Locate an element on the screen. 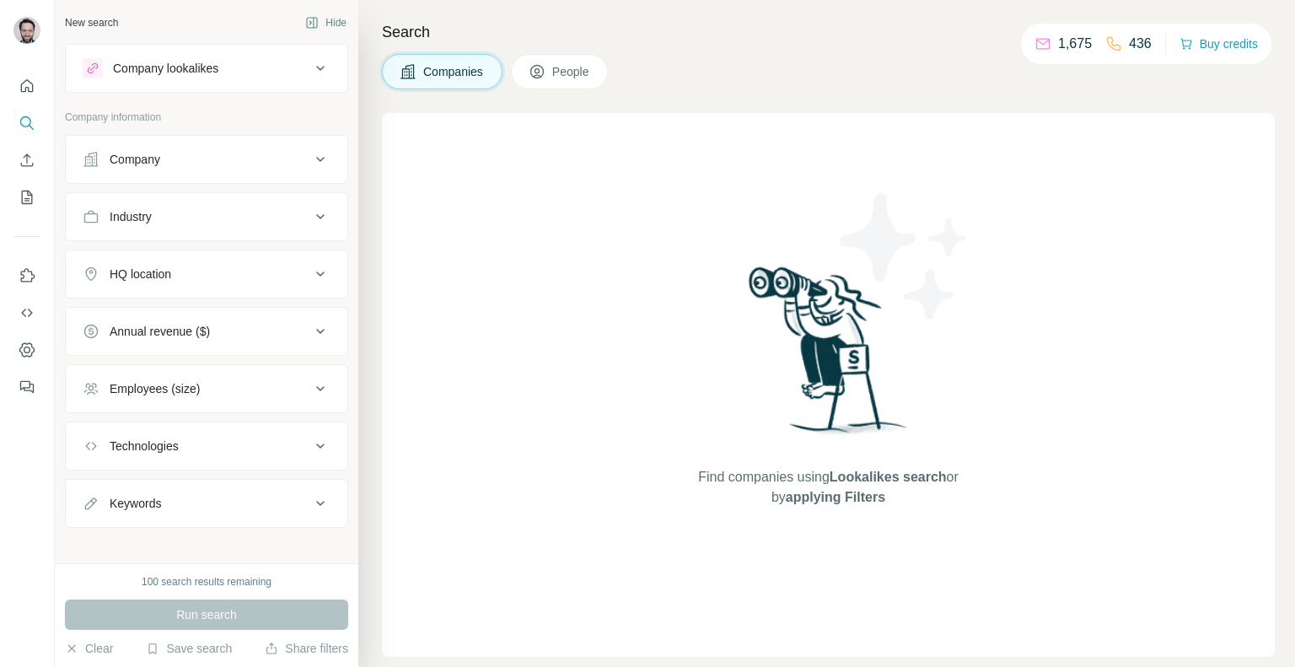 Image resolution: width=1295 pixels, height=667 pixels. button: HQ location is located at coordinates (207, 274).